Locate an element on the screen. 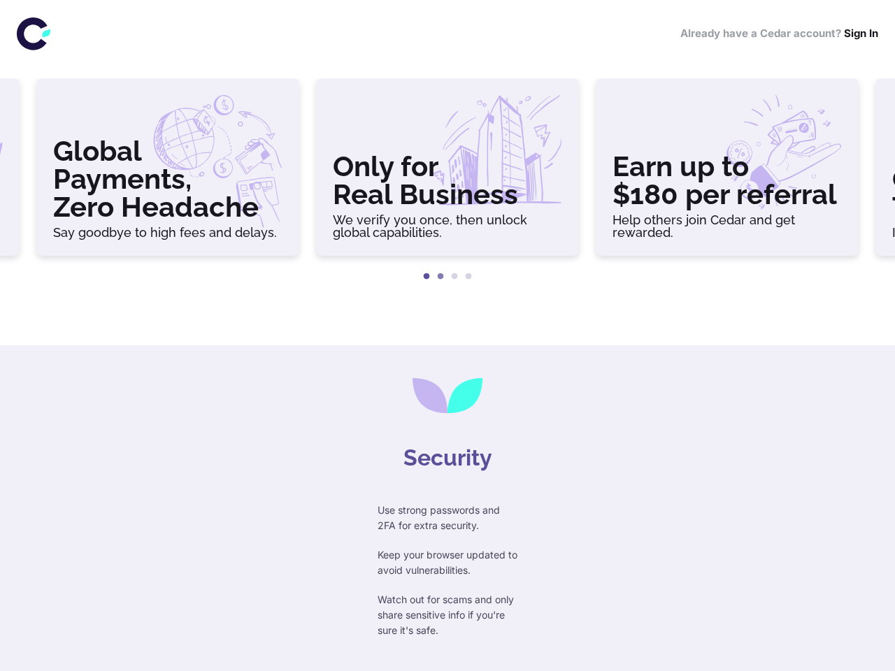  h6: Already have a Cedar account? is located at coordinates (779, 34).